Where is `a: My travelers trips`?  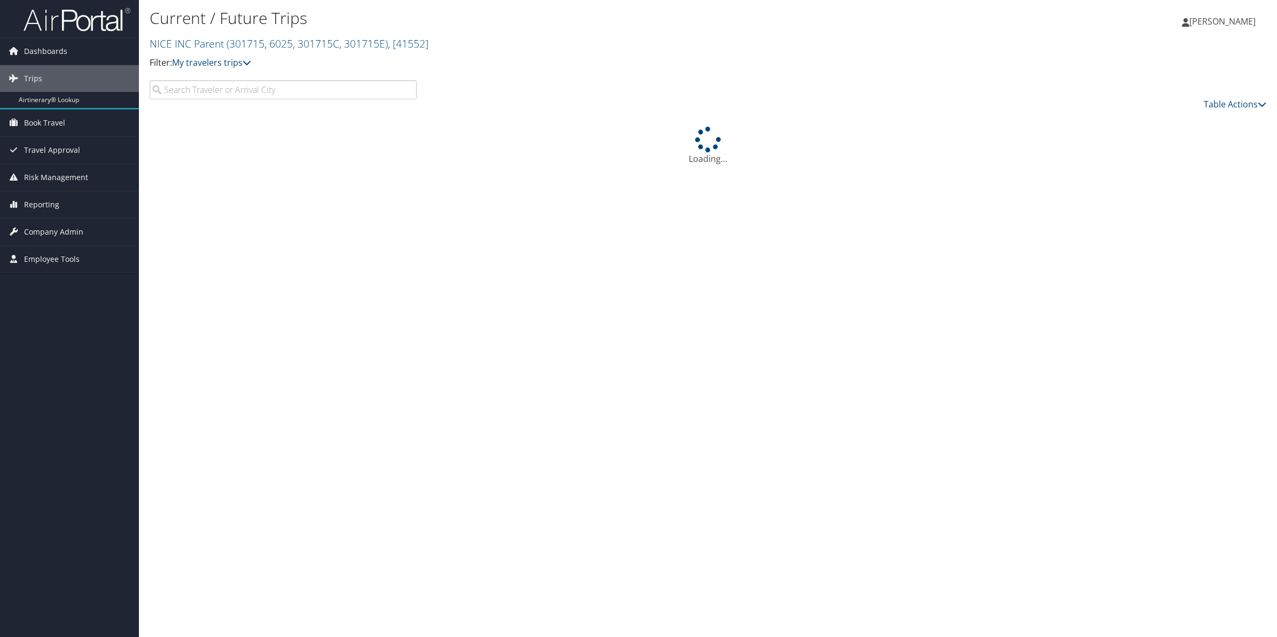
a: My travelers trips is located at coordinates (212, 63).